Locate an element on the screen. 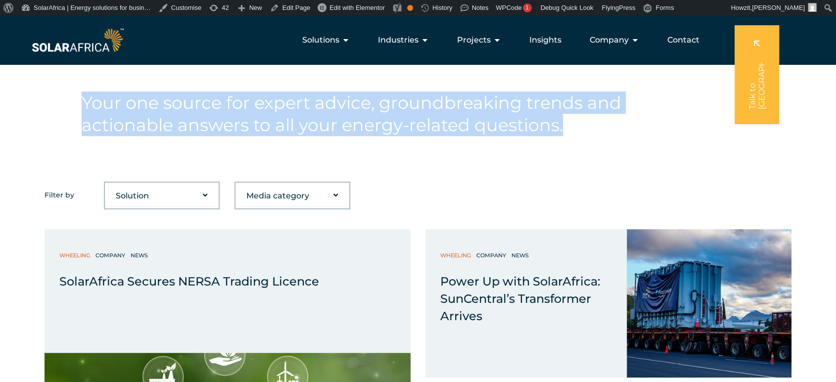  span: Projects is located at coordinates (474, 40).